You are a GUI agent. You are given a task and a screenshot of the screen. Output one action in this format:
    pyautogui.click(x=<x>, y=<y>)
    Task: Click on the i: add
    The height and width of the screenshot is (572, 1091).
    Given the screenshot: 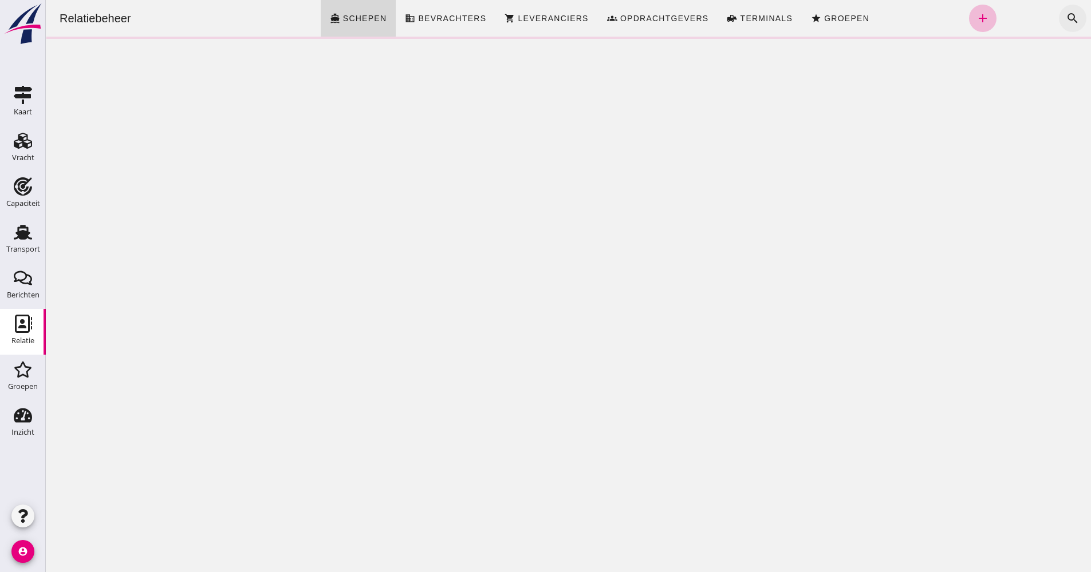 What is the action you would take?
    pyautogui.click(x=937, y=18)
    